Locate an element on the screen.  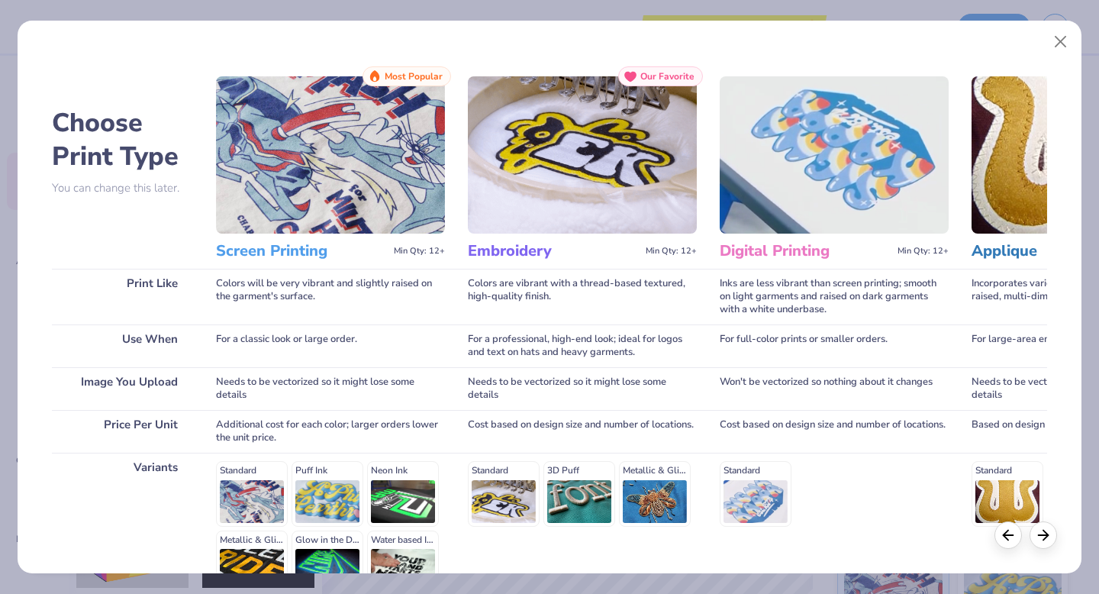
div: For a professional, high-end look; ideal for logos and text on hats and heavy garments. is located at coordinates (582, 346).